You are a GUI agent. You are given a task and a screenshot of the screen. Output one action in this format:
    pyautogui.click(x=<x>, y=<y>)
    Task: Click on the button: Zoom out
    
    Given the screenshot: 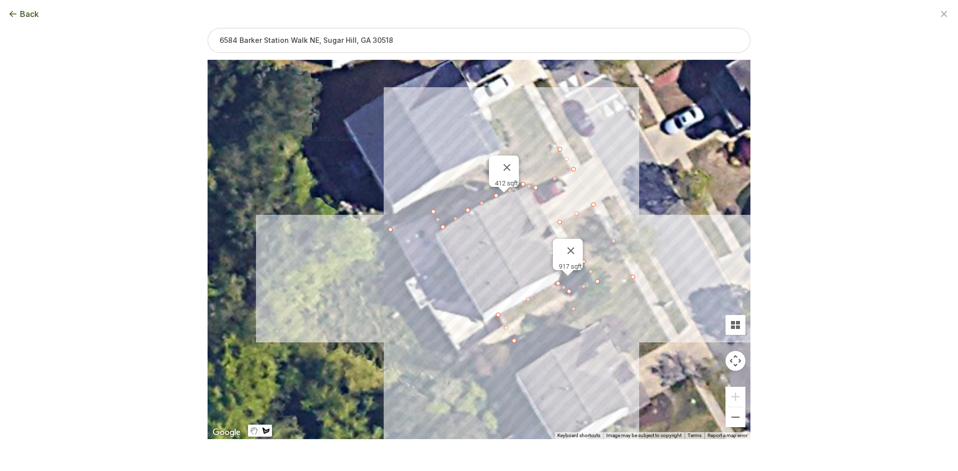 What is the action you would take?
    pyautogui.click(x=735, y=417)
    